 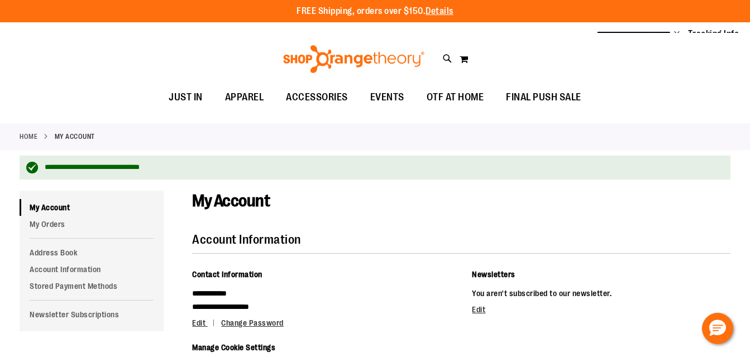 What do you see at coordinates (601, 294) in the screenshot?
I see `p: You aren't subscribed to our newsletter.` at bounding box center [601, 294].